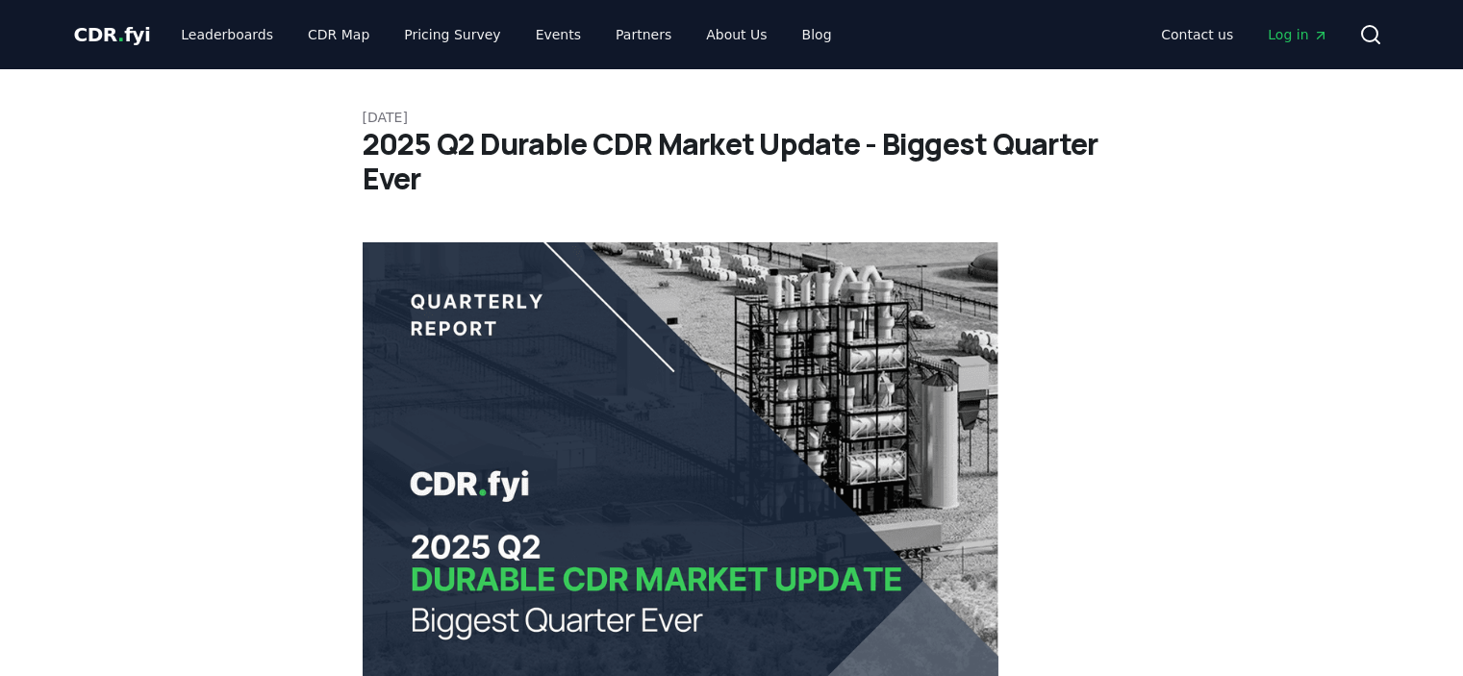 The width and height of the screenshot is (1463, 676). I want to click on a: Contact us, so click(1197, 35).